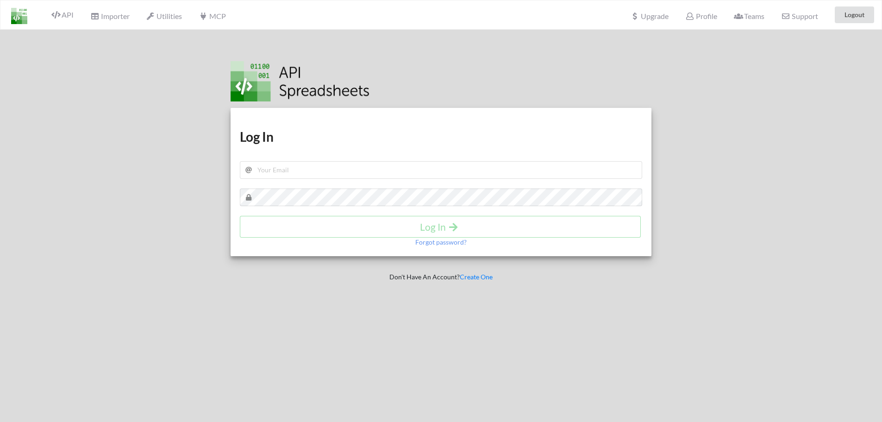 The width and height of the screenshot is (882, 422). What do you see at coordinates (300, 81) in the screenshot?
I see `img: Logo.png` at bounding box center [300, 81].